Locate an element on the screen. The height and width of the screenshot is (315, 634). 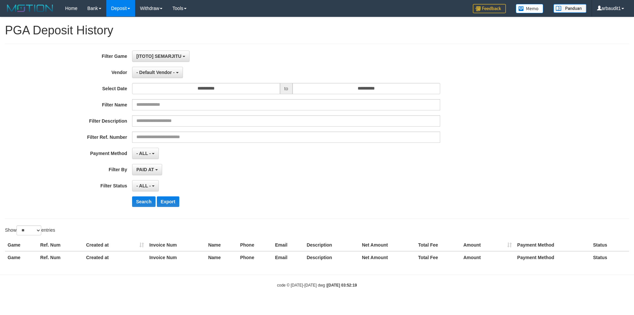
img: MOTION_logo.png is located at coordinates (30, 8).